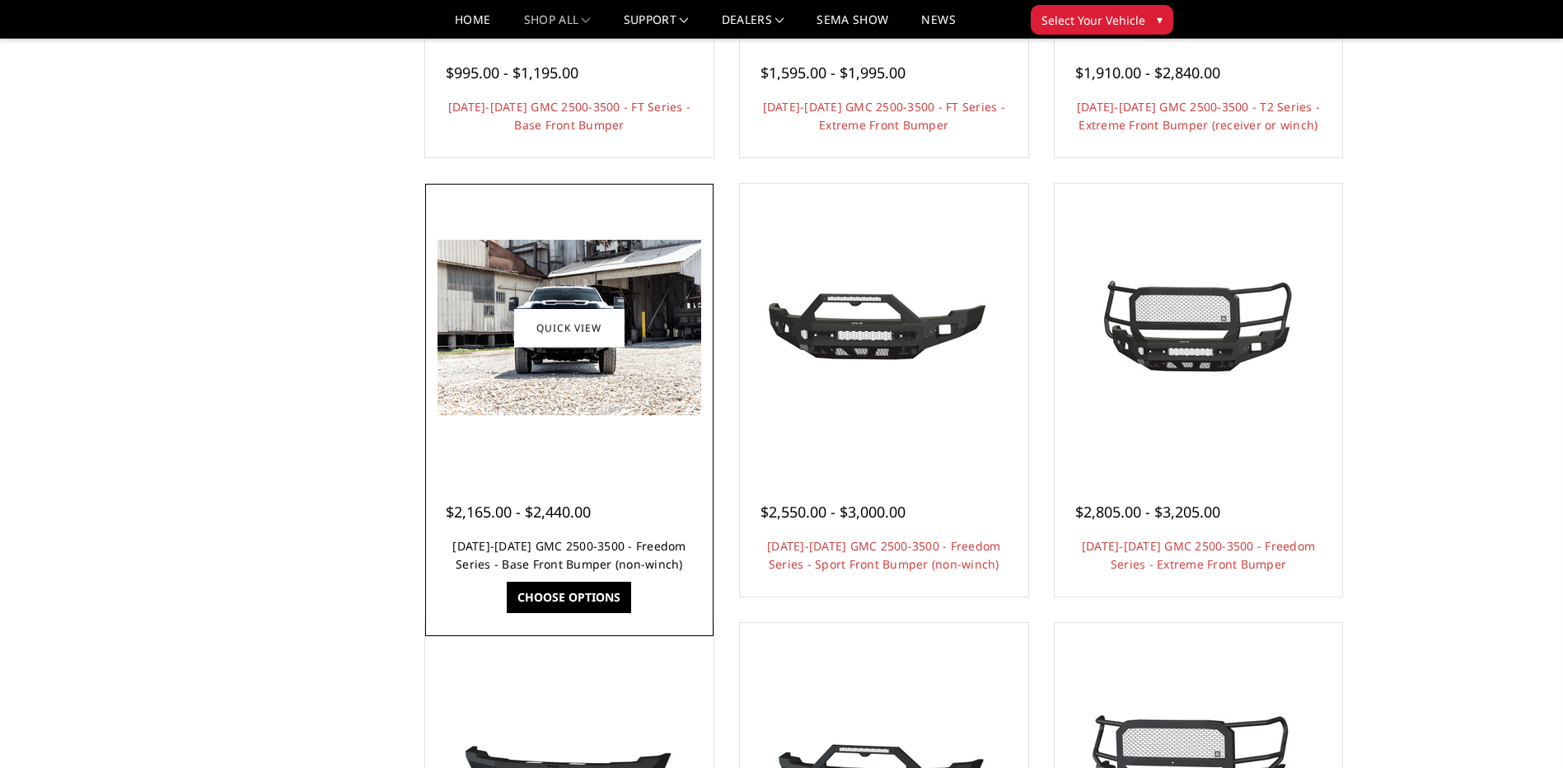 This screenshot has width=1563, height=768. What do you see at coordinates (753, 26) in the screenshot?
I see `a: Dealers` at bounding box center [753, 26].